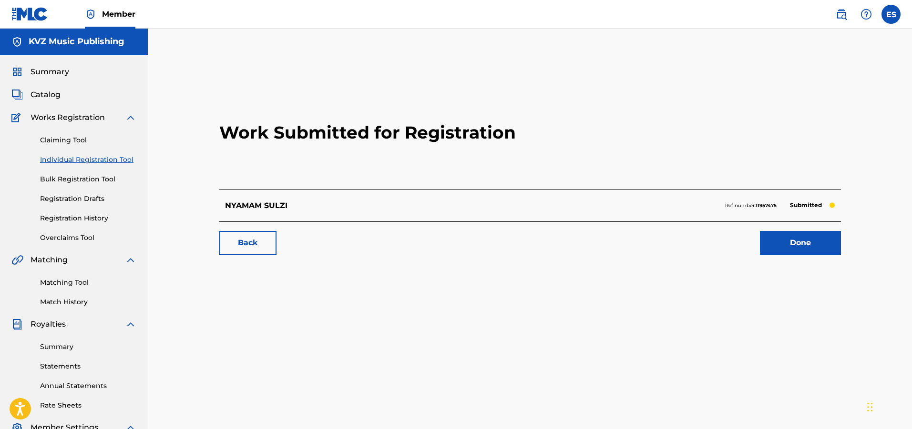  I want to click on span: Member, so click(119, 14).